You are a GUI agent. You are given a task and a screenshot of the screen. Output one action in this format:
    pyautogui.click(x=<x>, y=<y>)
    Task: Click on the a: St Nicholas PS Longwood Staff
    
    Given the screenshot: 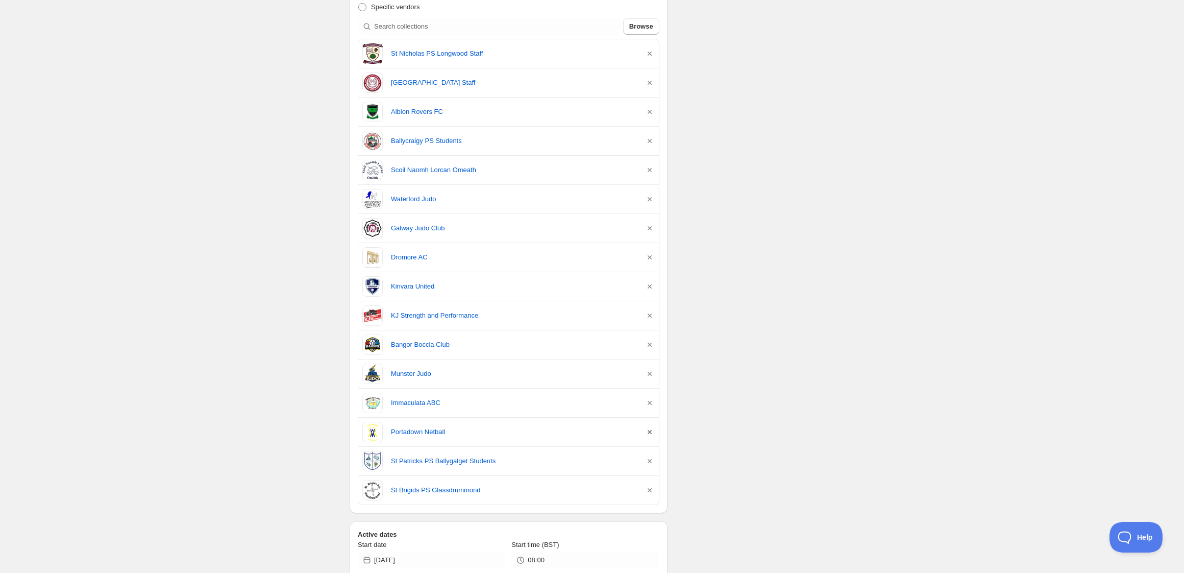 What is the action you would take?
    pyautogui.click(x=513, y=54)
    